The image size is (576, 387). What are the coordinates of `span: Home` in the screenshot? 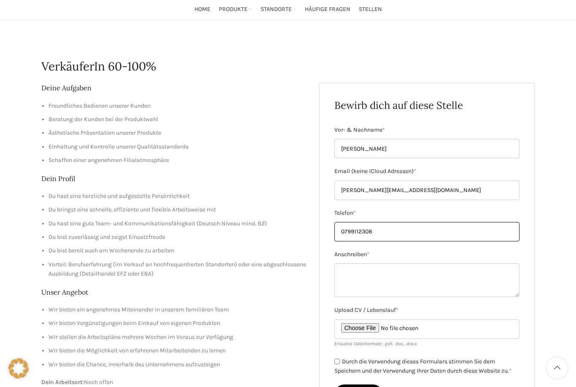 It's located at (203, 9).